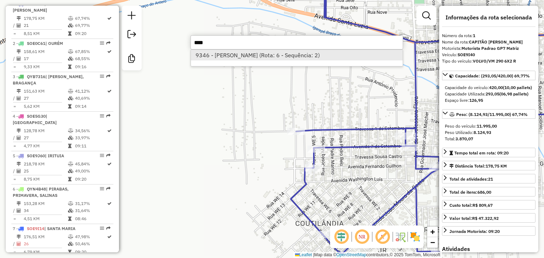  Describe the element at coordinates (488, 139) in the screenshot. I see `div: Total:` at that location.